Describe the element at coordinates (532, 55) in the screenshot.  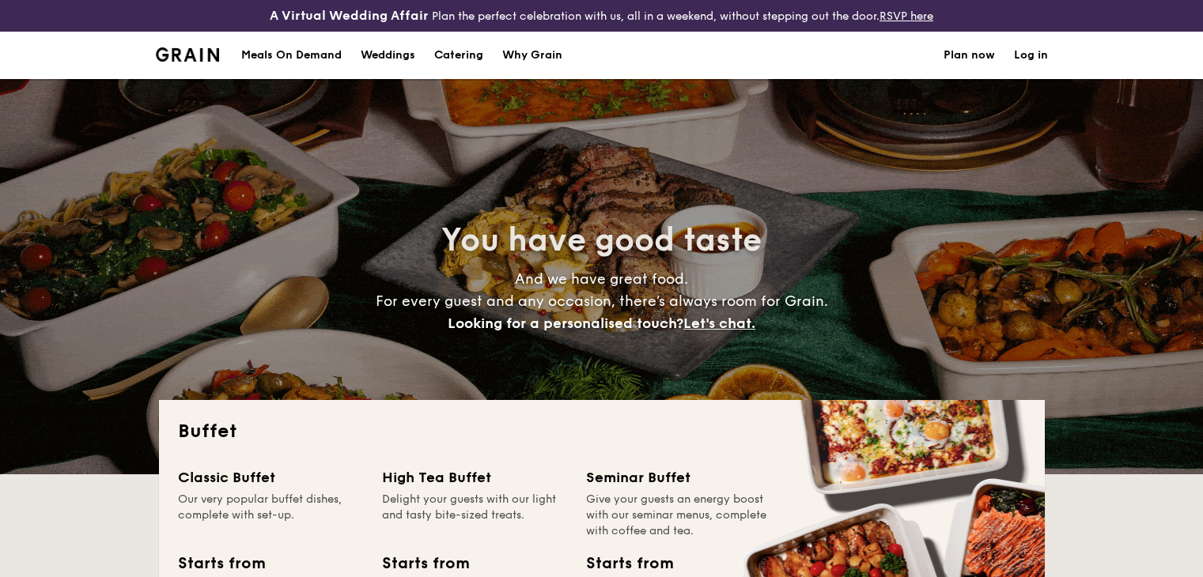
I see `a: Why Grain` at that location.